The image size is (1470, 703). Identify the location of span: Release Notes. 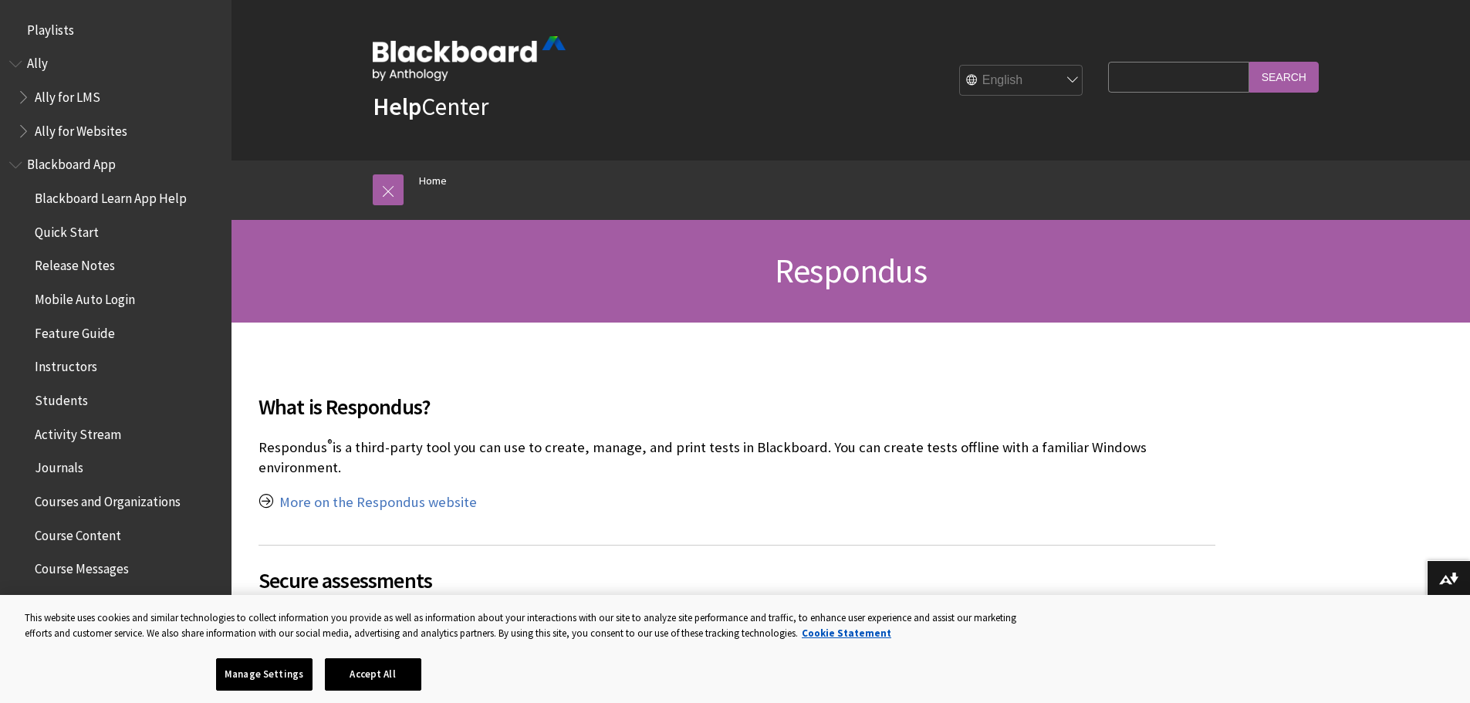
(75, 263).